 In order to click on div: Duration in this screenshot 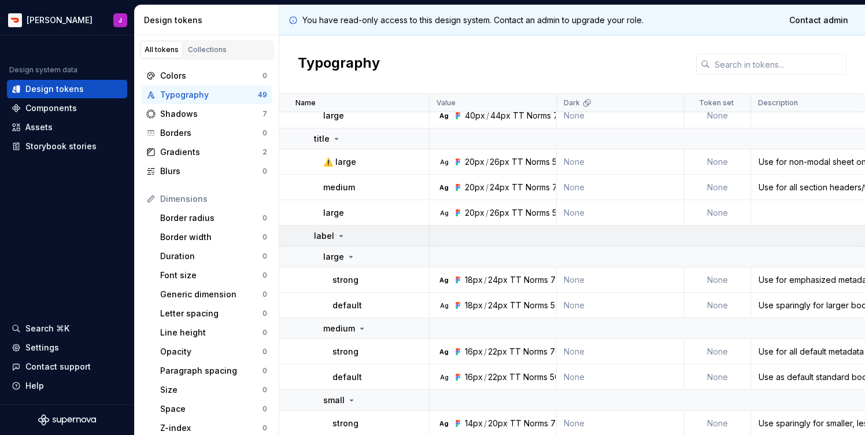, I will do `click(211, 256)`.